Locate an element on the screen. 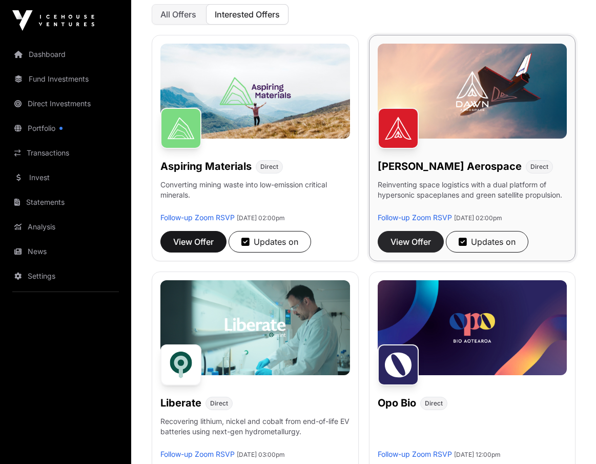  a: Transactions is located at coordinates (66, 153).